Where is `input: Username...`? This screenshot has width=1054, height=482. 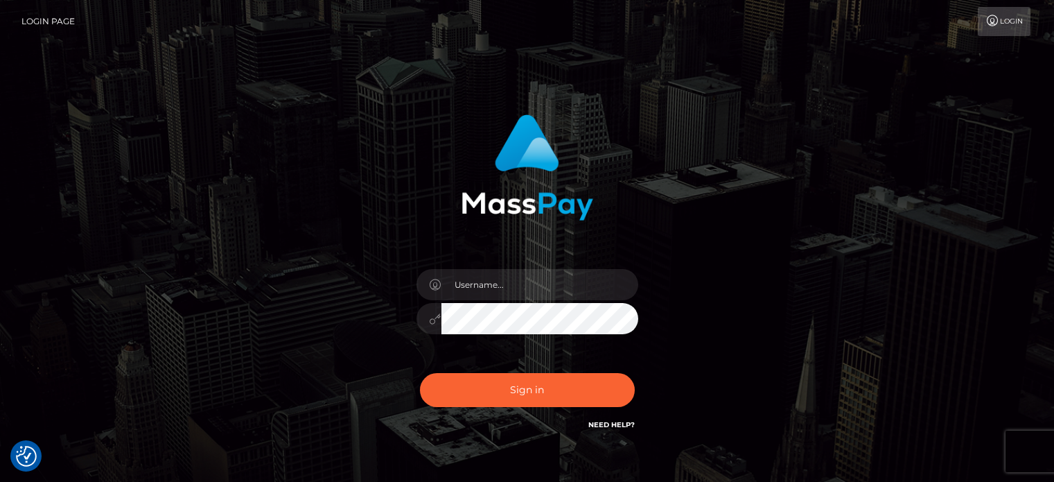
input: Username... is located at coordinates (540, 284).